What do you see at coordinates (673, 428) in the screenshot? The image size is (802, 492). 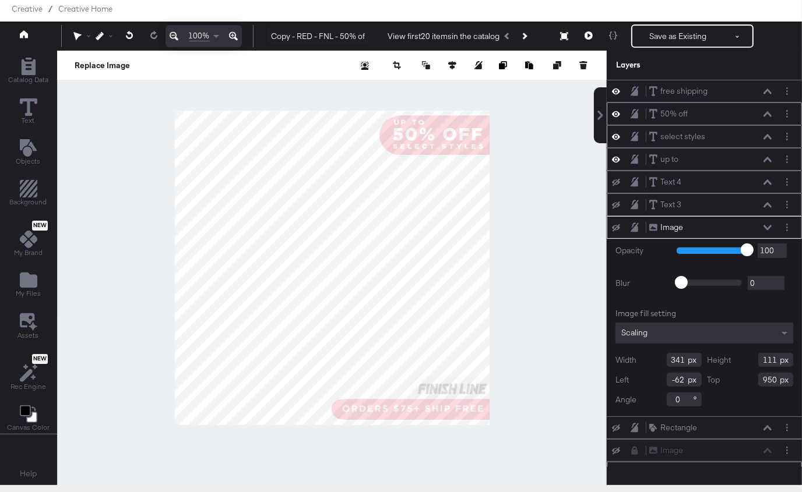 I see `button: Rectangle` at bounding box center [673, 428].